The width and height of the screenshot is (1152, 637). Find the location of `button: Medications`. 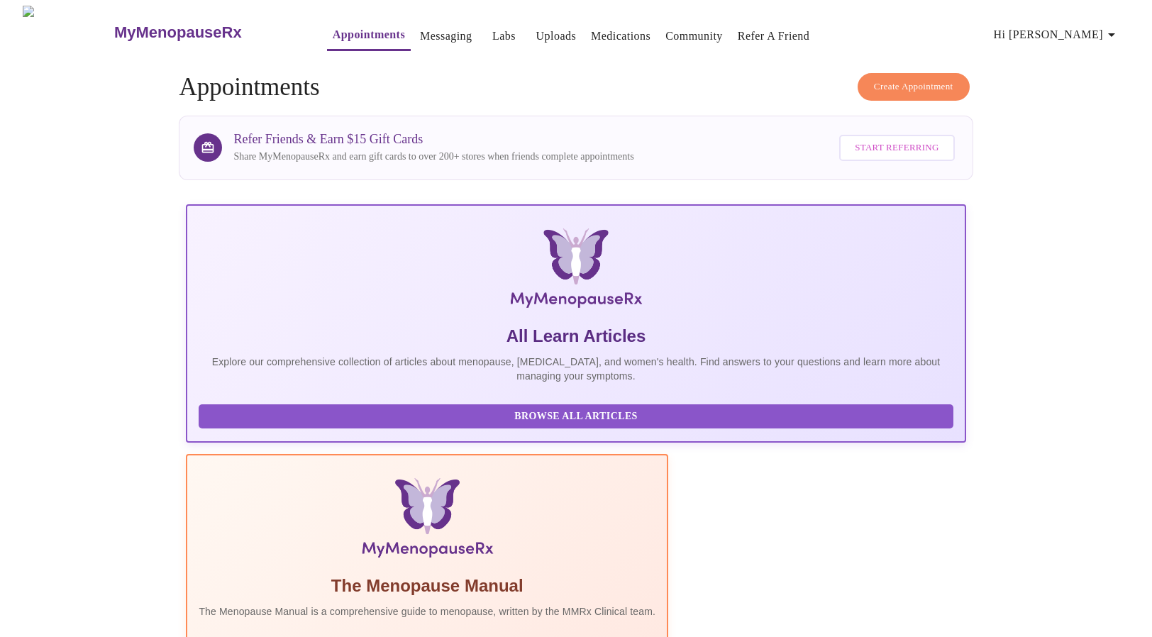

button: Medications is located at coordinates (620, 36).